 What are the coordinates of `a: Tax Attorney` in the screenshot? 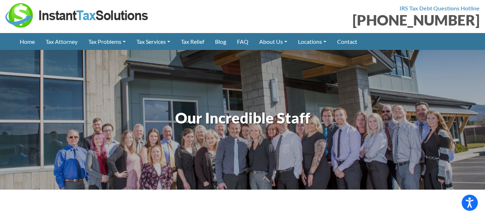 It's located at (61, 41).